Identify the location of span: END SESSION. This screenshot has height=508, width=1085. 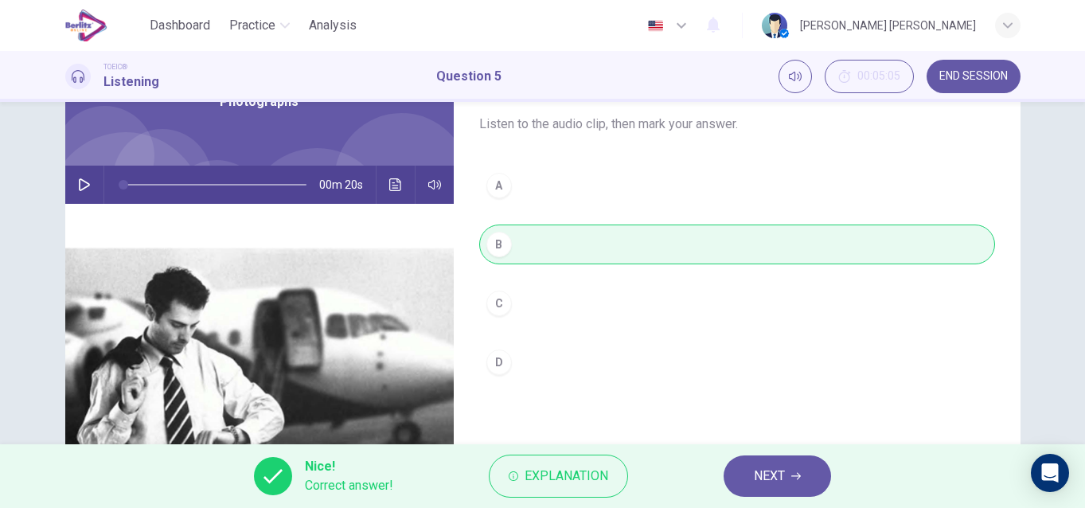
(974, 76).